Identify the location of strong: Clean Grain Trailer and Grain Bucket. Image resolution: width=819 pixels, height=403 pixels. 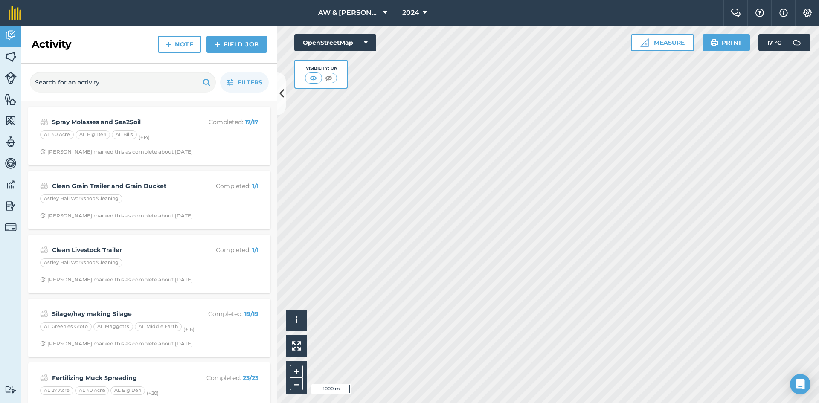
(119, 186).